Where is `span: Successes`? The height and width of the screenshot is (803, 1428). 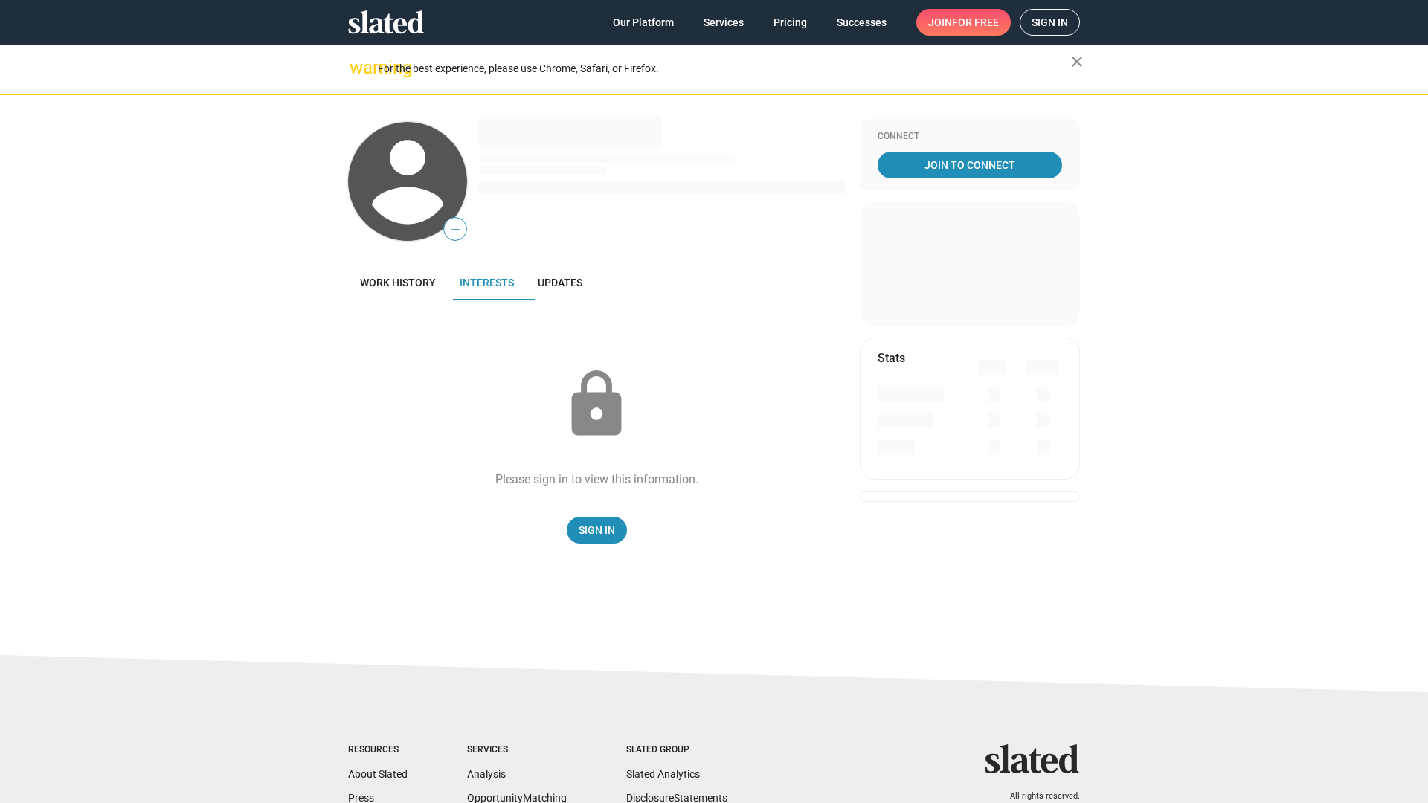
span: Successes is located at coordinates (861, 22).